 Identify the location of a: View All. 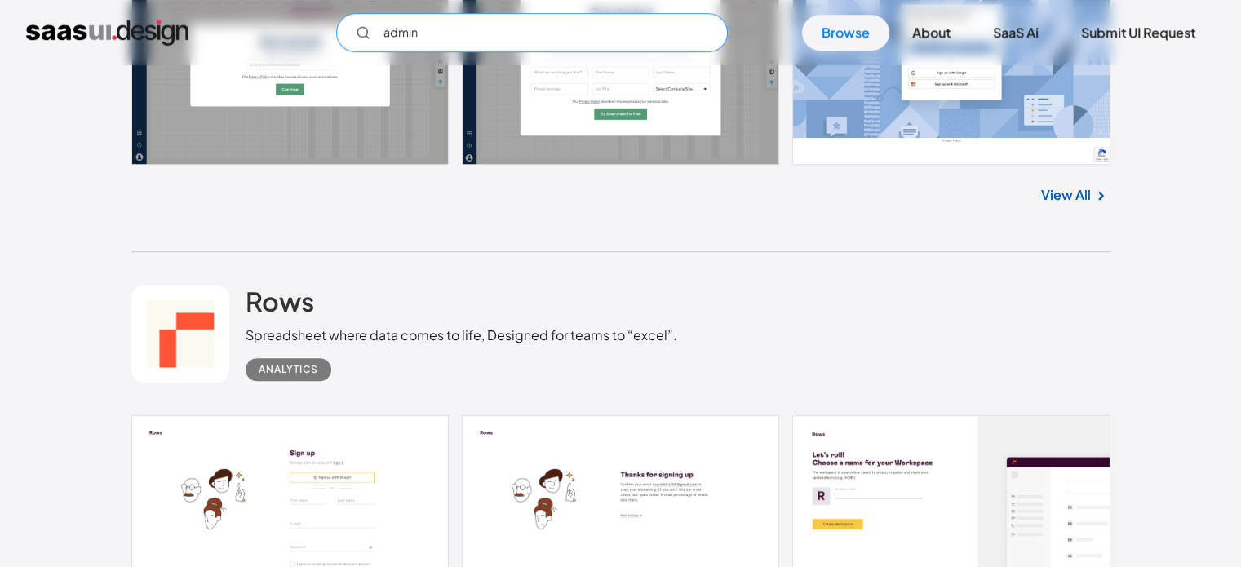
(1065, 195).